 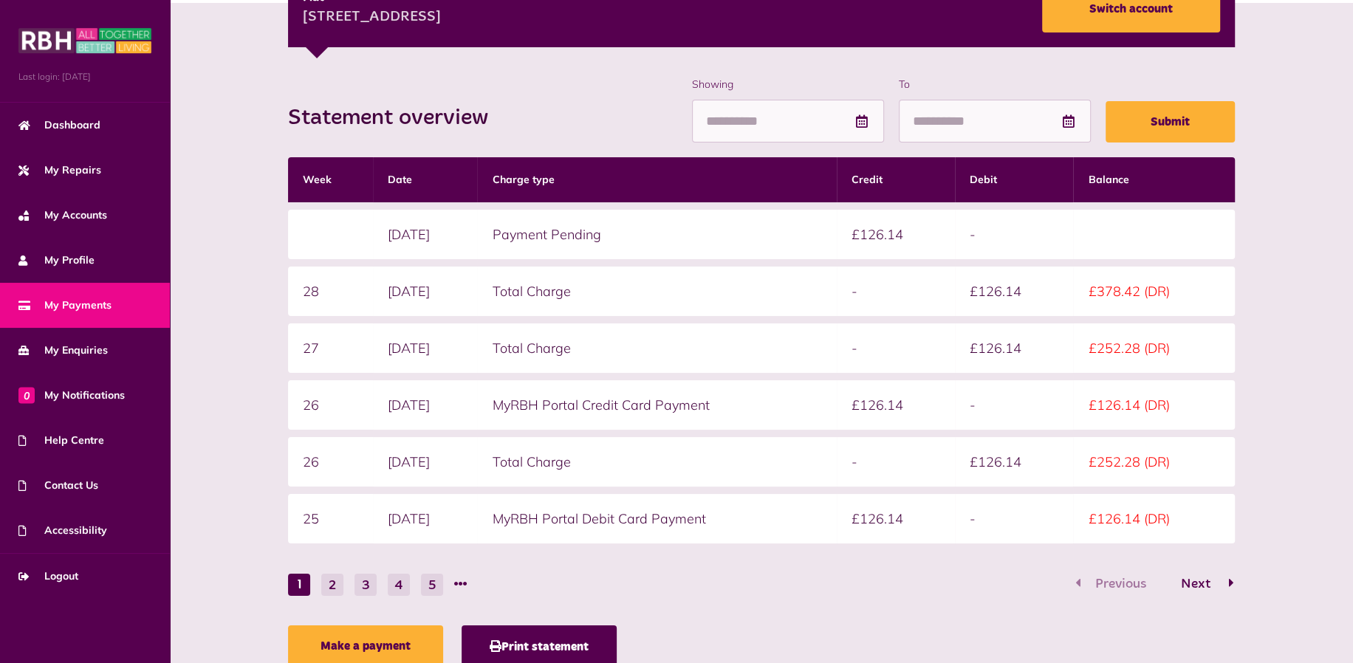 What do you see at coordinates (657, 405) in the screenshot?
I see `td: MyRBH Portal Credit Card Payment` at bounding box center [657, 405].